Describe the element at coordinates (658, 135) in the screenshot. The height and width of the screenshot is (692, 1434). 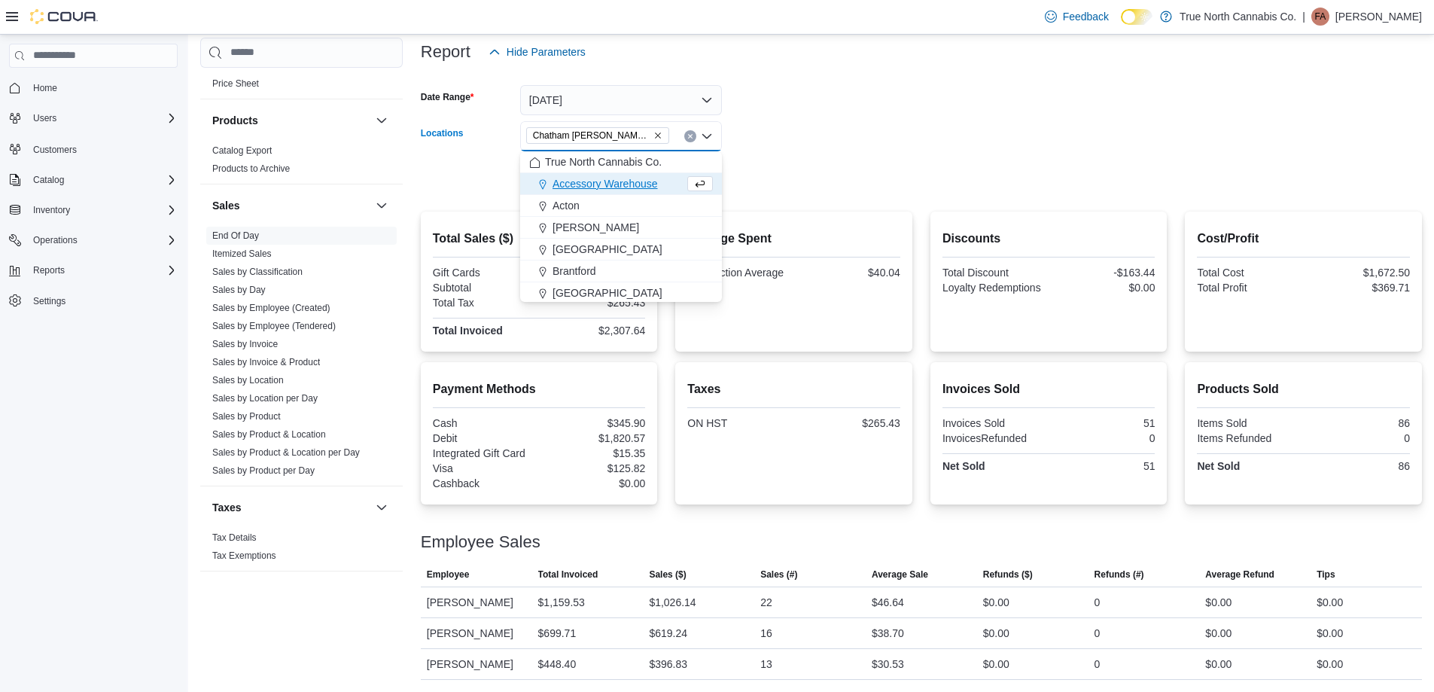
I see `button: Remove Chatham McNaughton Ave from selection in this group` at that location.